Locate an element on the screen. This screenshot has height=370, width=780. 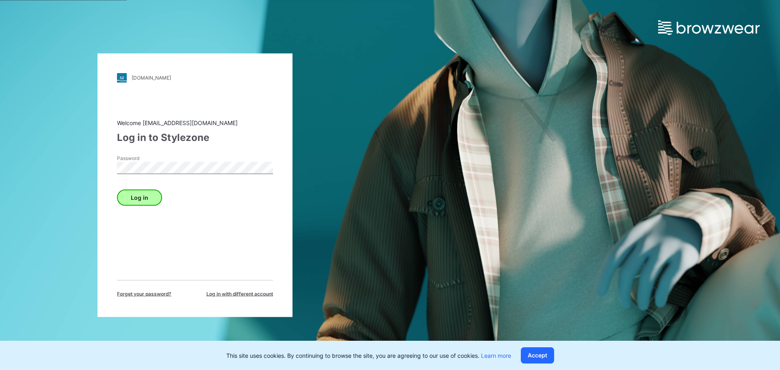
p: This site uses cookies. By continuing to browse the site, you are agreeing to our use of cookies. is located at coordinates (369, 356).